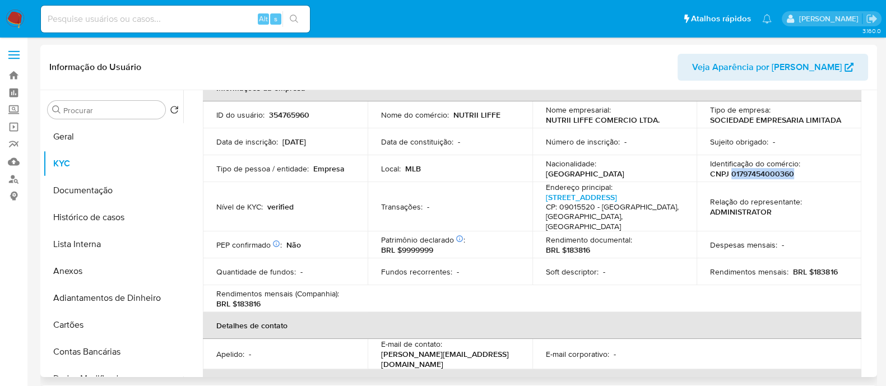 Image resolution: width=886 pixels, height=386 pixels. Describe the element at coordinates (402, 207) in the screenshot. I see `p: Transações :` at that location.